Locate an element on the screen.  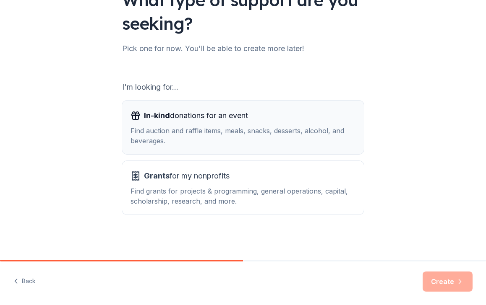
div: I'm looking for... is located at coordinates (243, 87).